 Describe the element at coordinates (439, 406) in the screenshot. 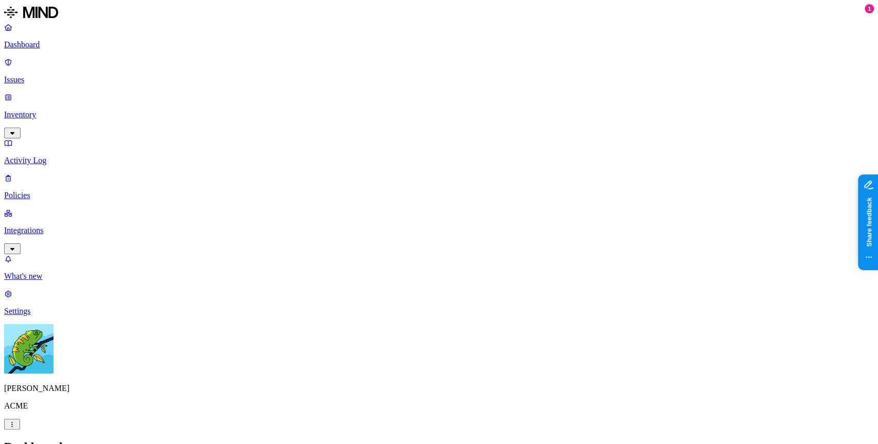

I see `p: ACME` at that location.